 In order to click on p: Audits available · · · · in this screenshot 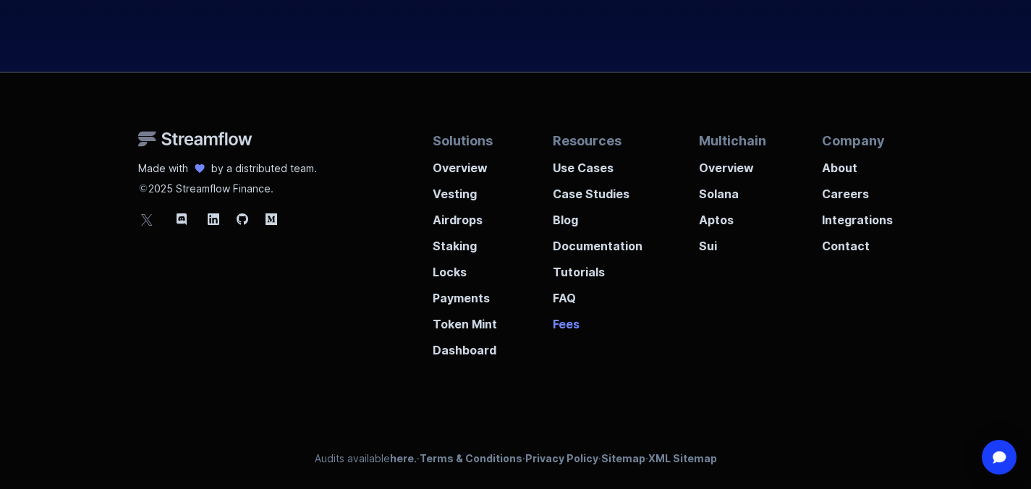, I will do `click(516, 459)`.